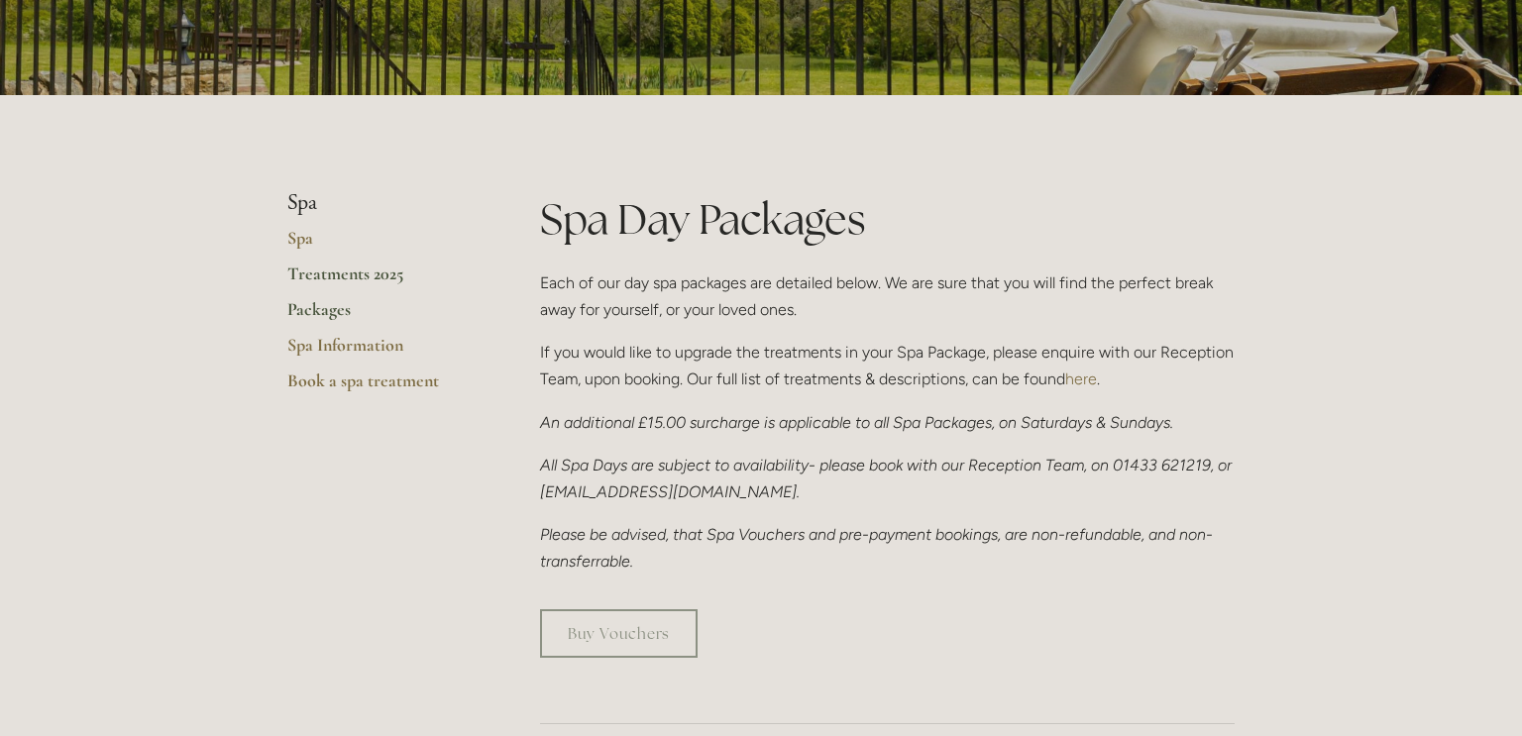 This screenshot has height=736, width=1522. I want to click on a: Book a spa treatment, so click(381, 387).